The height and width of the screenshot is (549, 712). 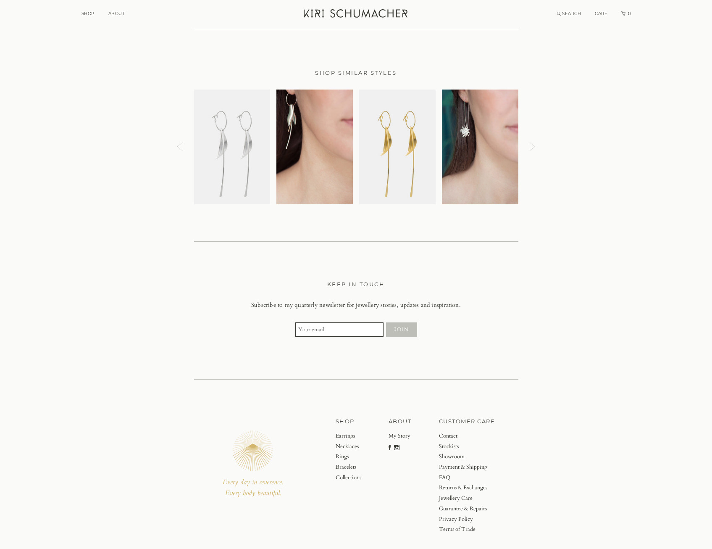 I want to click on a: Collections, so click(x=348, y=477).